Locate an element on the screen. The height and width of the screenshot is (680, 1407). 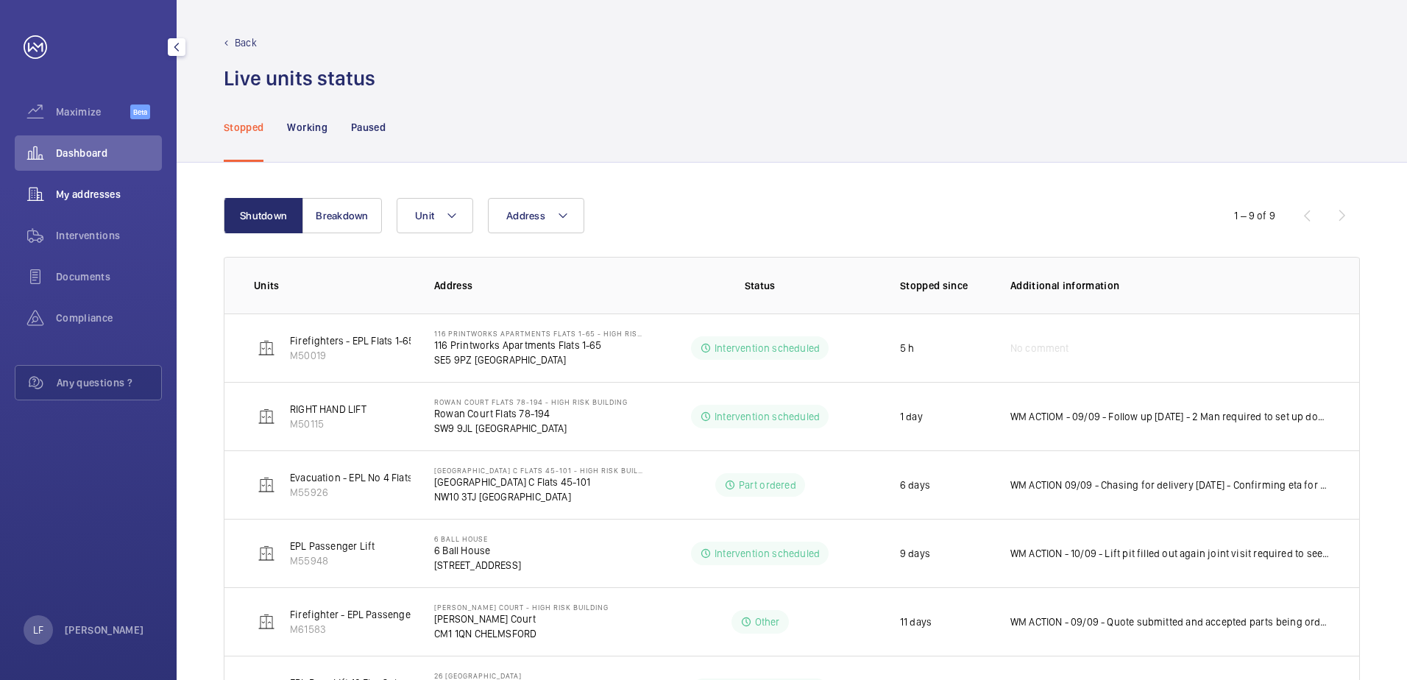
p: 5 h is located at coordinates (908, 348).